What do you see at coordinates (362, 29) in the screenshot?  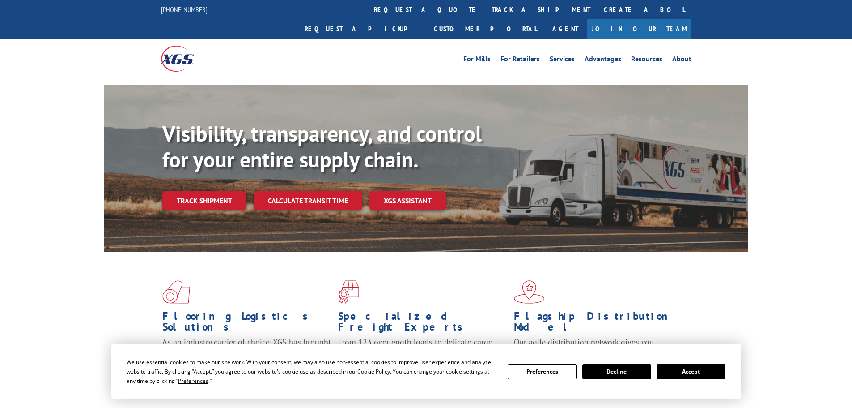 I see `a: Request a pickup` at bounding box center [362, 29].